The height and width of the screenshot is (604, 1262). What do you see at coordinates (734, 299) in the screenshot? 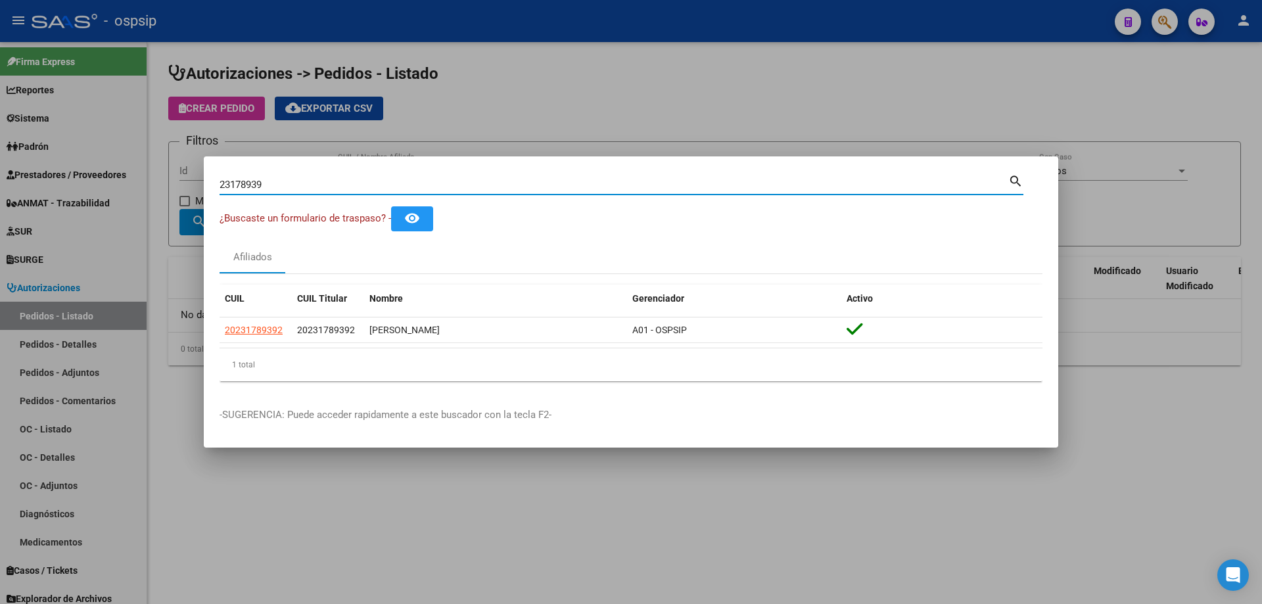
I see `datatable-header-cell: Gerenciador` at bounding box center [734, 299].